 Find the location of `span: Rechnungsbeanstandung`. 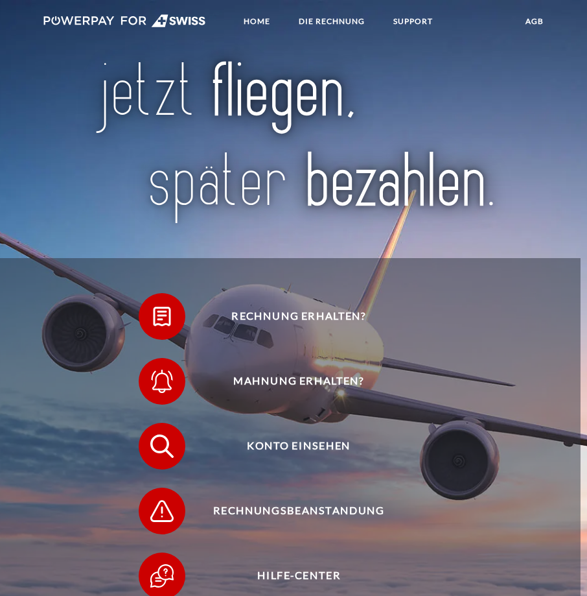

span: Rechnungsbeanstandung is located at coordinates (299, 511).